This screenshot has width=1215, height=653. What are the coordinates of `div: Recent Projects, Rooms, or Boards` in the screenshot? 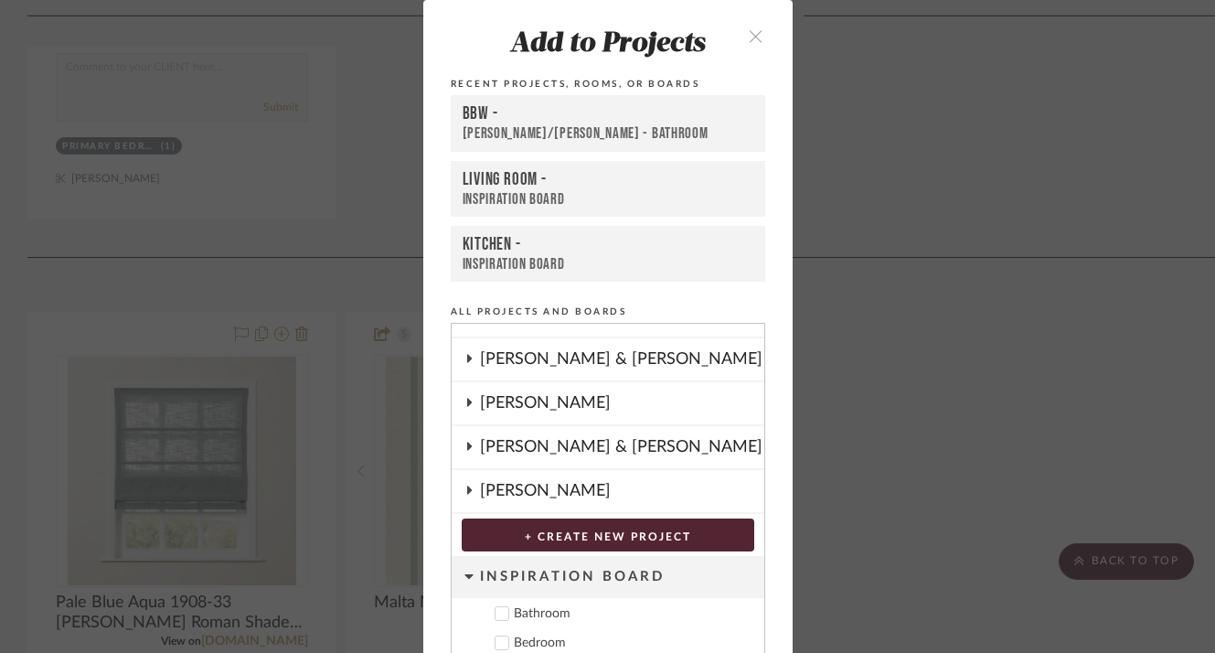 It's located at (608, 84).